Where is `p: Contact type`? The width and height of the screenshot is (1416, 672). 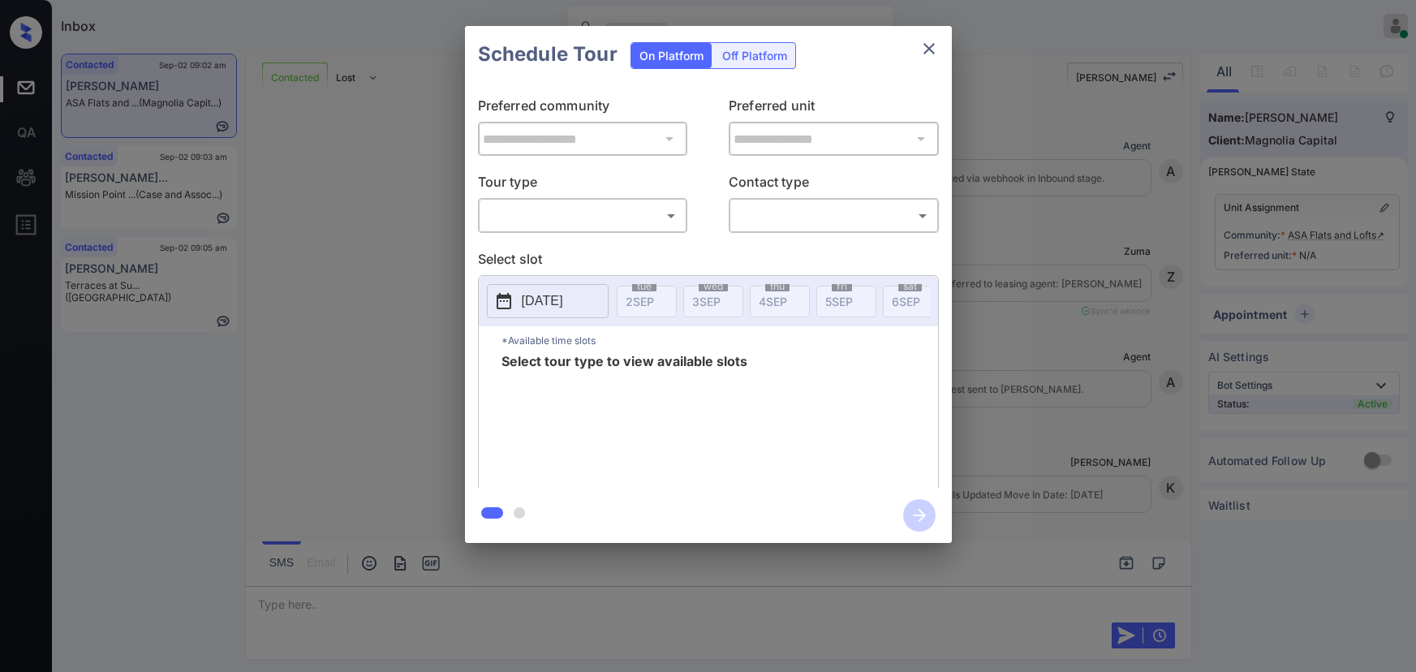
p: Contact type is located at coordinates (833, 185).